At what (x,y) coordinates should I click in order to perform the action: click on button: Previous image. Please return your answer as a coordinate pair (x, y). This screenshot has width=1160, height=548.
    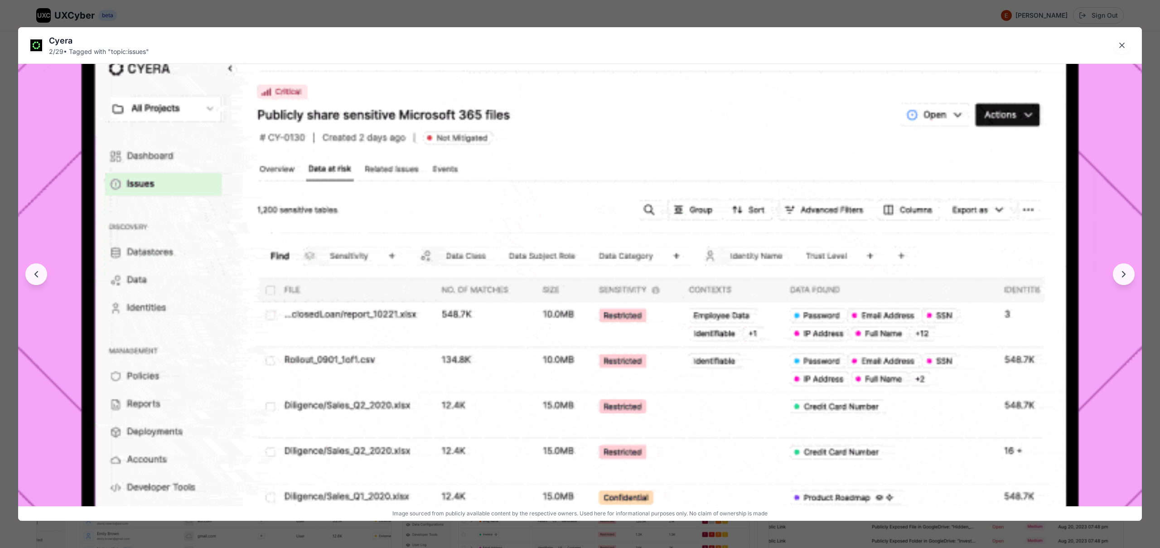
    Looking at the image, I should click on (36, 274).